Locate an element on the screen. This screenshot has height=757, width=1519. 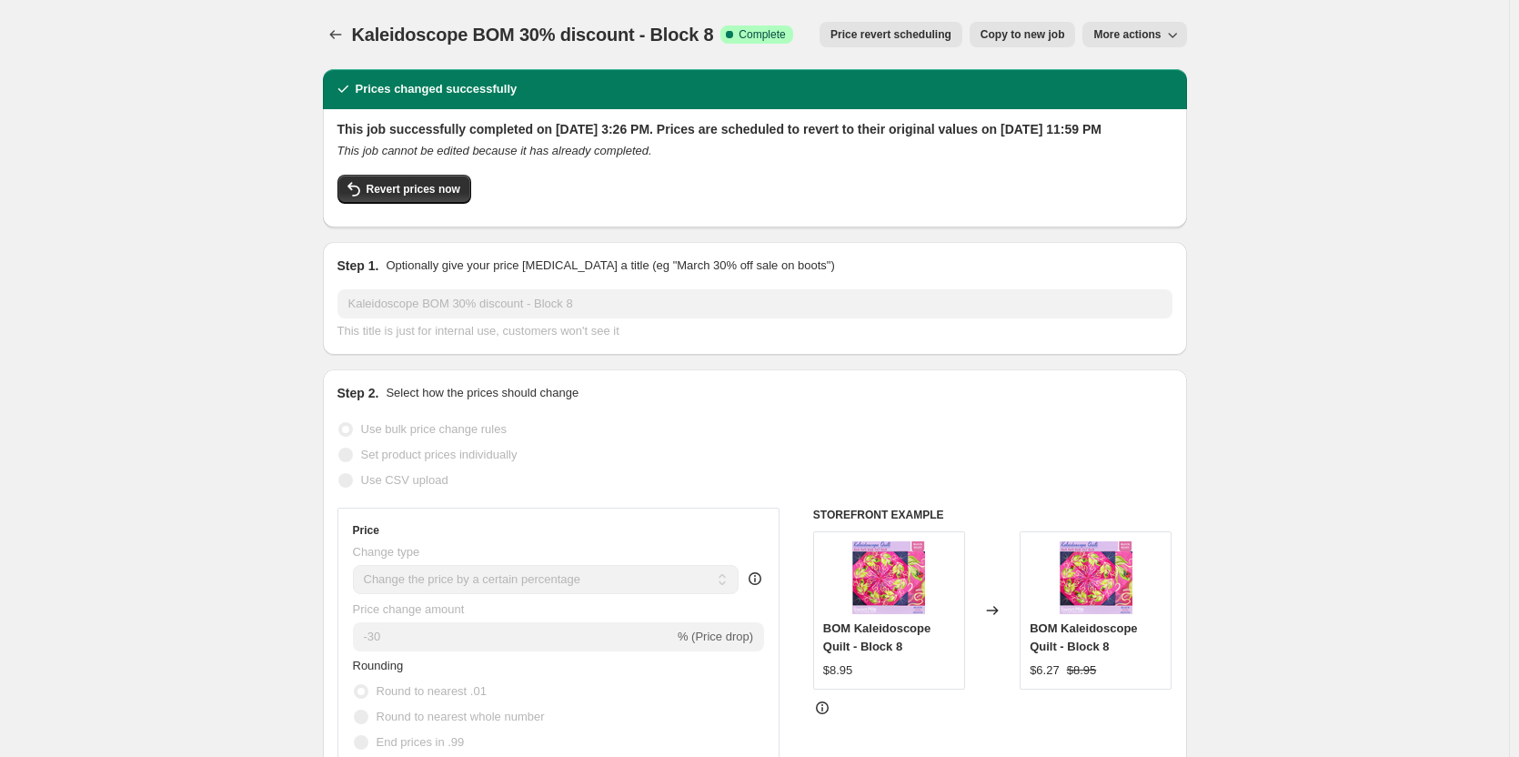
span: Kaleidoscope BOM 30% discount - Block 8 is located at coordinates (533, 35).